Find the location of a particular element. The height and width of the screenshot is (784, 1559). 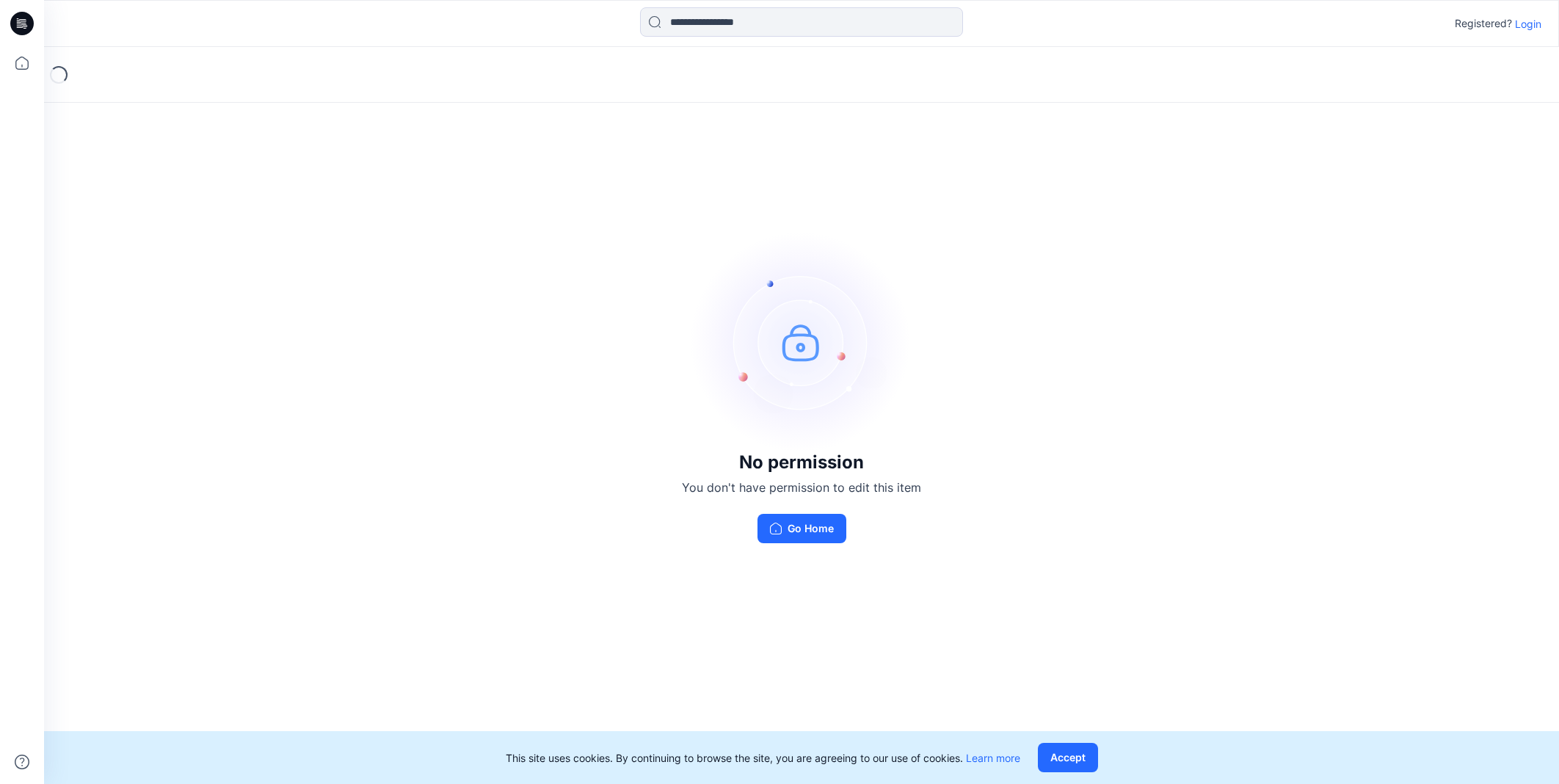

p: Login is located at coordinates (1528, 24).